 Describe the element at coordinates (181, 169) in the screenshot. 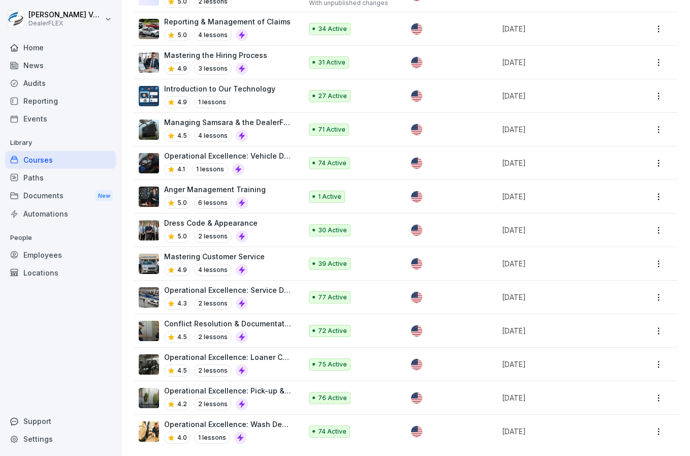

I see `p: 4.1` at that location.